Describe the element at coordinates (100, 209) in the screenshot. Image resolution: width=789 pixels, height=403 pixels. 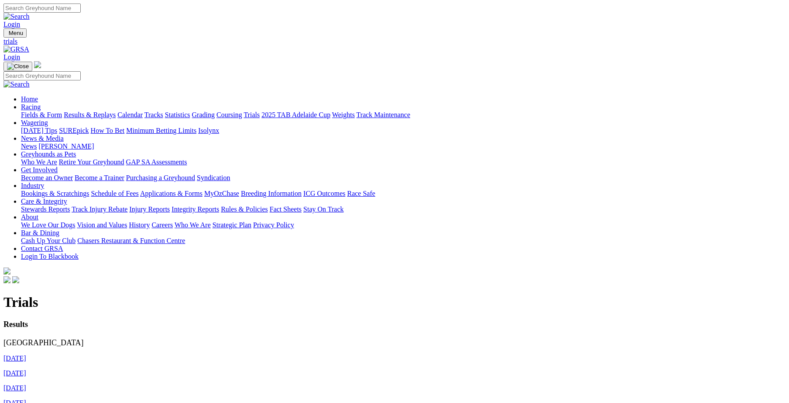
I see `a: Track Injury Rebate` at that location.